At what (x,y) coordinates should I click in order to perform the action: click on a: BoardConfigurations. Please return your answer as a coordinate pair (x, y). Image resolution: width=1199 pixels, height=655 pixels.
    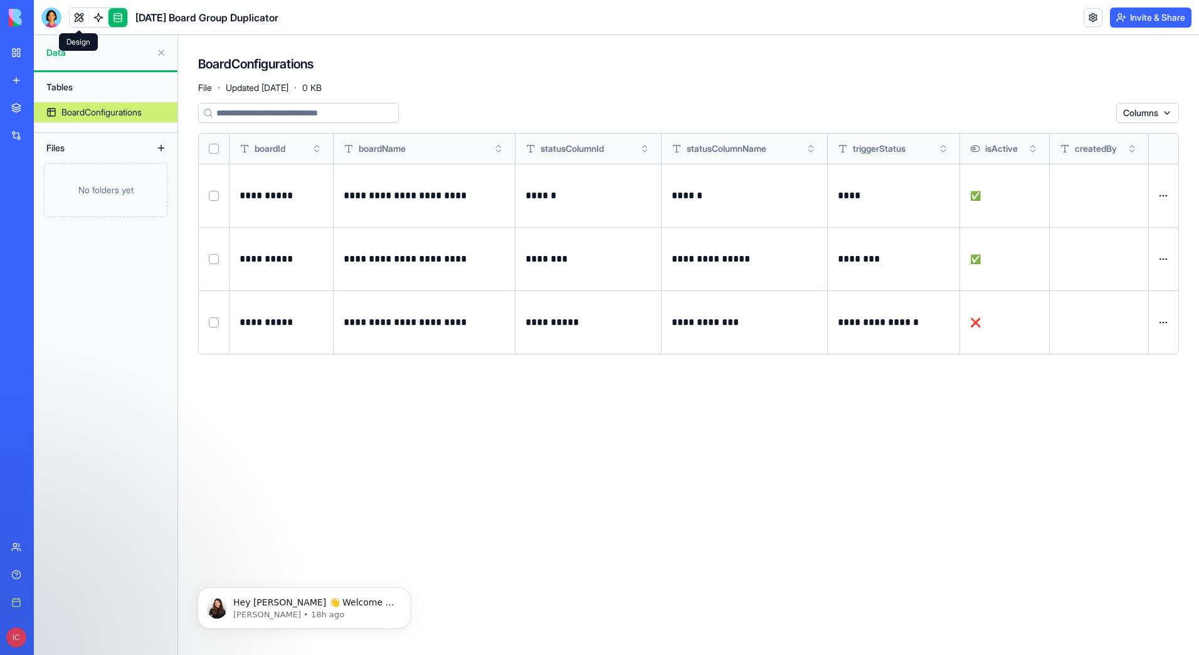
    Looking at the image, I should click on (105, 112).